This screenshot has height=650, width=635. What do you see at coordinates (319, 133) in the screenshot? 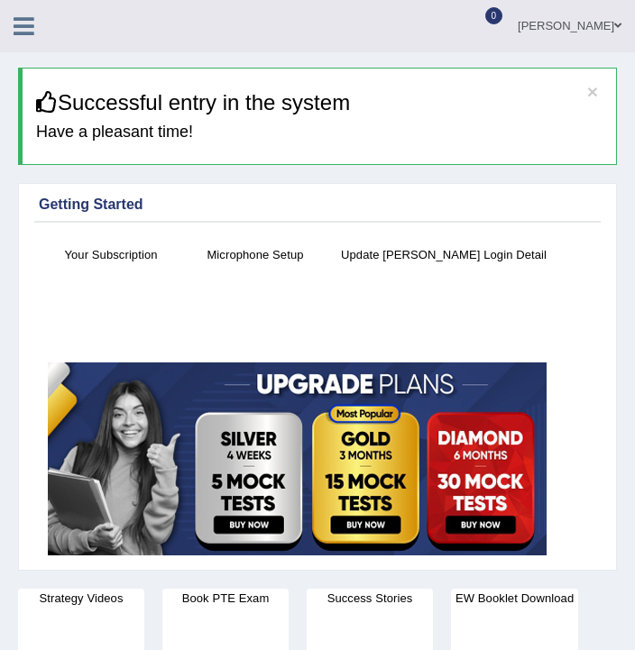
I see `h4: Have a pleasant time!` at bounding box center [319, 133].